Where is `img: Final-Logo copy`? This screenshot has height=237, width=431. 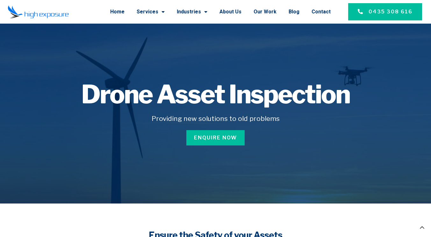 img: Final-Logo copy is located at coordinates (38, 12).